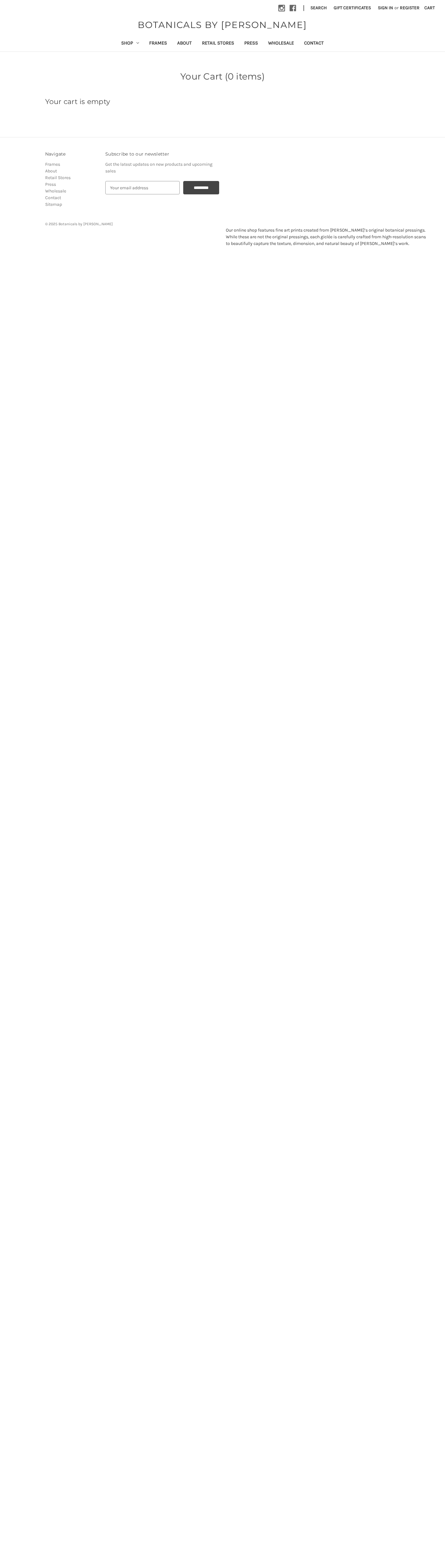 Image resolution: width=445 pixels, height=1546 pixels. What do you see at coordinates (396, 8) in the screenshot?
I see `span: or` at bounding box center [396, 8].